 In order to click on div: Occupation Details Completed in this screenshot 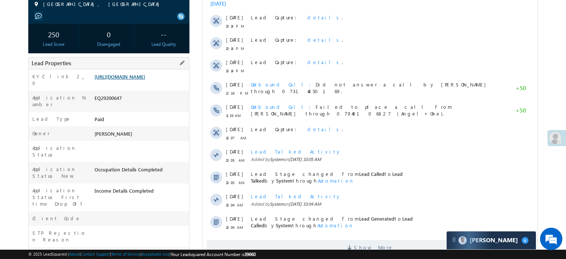, I will do `click(141, 171)`.